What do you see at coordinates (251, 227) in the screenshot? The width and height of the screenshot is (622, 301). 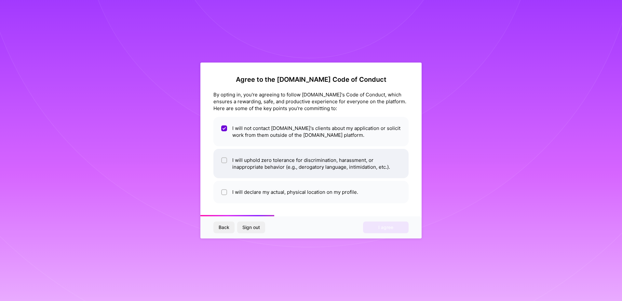 I see `span: Sign out` at bounding box center [251, 227].